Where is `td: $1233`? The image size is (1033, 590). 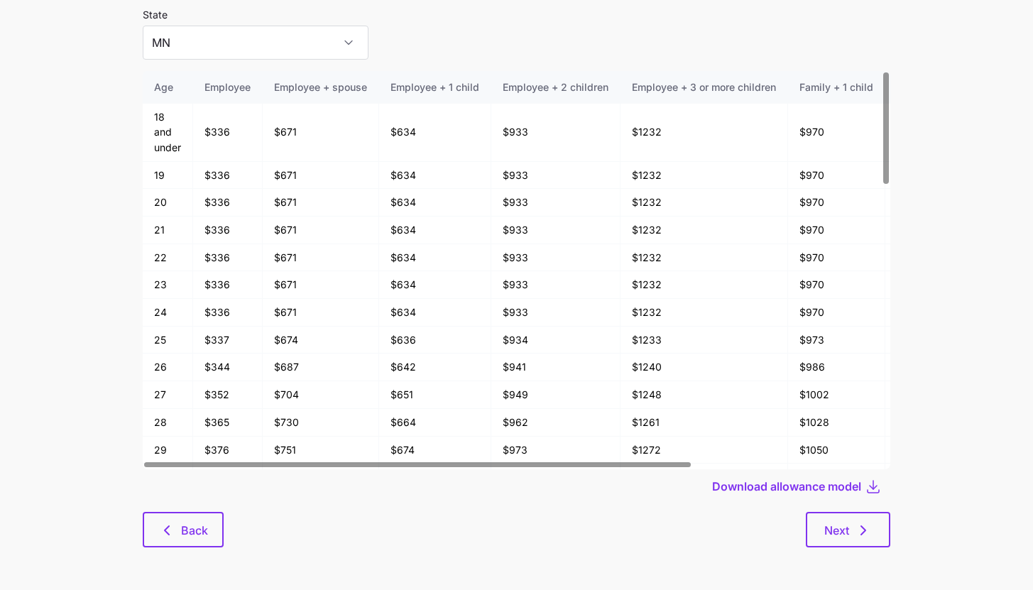 td: $1233 is located at coordinates (705, 340).